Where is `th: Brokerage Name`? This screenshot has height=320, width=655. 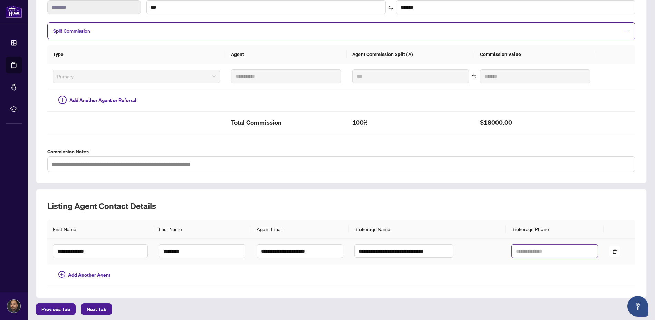 th: Brokerage Name is located at coordinates (427, 229).